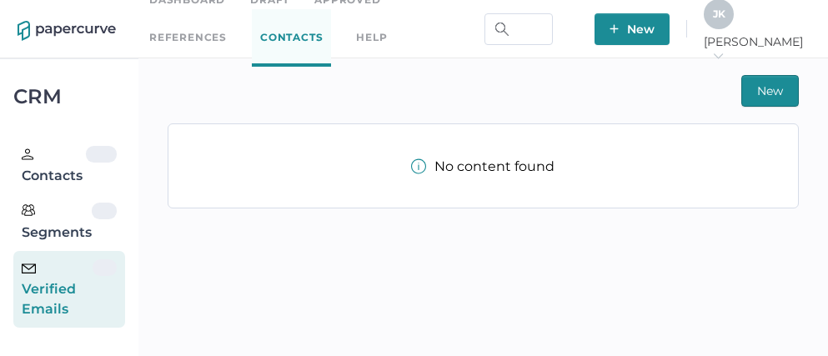 The height and width of the screenshot is (356, 828). What do you see at coordinates (57, 223) in the screenshot?
I see `div: Segments` at bounding box center [57, 223].